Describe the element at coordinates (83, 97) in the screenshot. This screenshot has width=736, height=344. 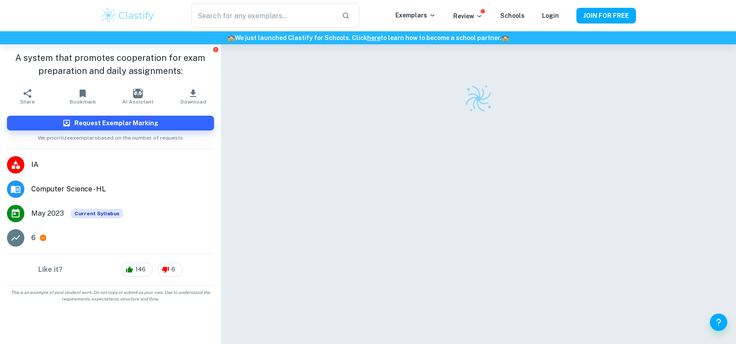
I see `button: Bookmark` at that location.